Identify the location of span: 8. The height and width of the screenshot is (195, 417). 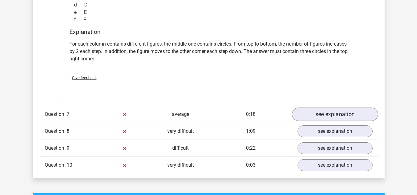
(68, 131).